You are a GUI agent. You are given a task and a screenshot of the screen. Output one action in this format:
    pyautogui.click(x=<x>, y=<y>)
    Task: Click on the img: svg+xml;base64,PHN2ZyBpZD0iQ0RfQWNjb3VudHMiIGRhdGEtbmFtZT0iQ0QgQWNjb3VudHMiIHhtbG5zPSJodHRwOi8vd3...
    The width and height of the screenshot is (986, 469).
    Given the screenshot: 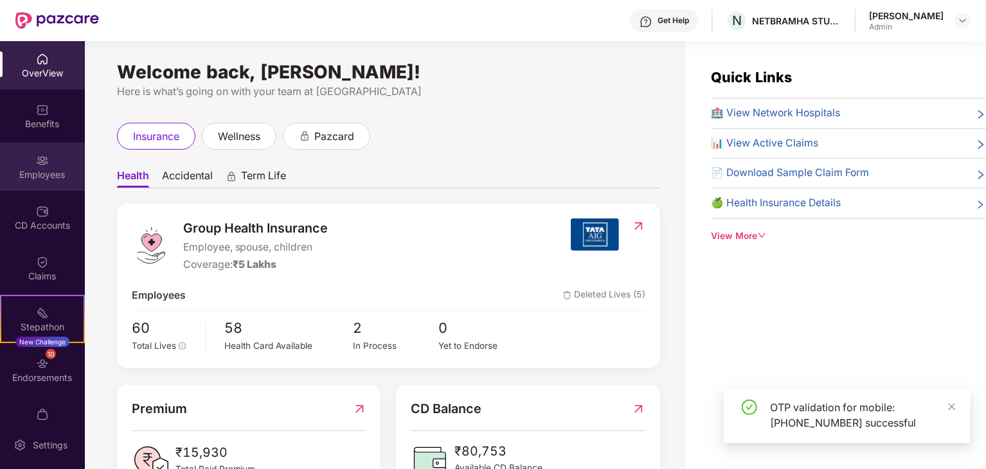 What is the action you would take?
    pyautogui.click(x=42, y=211)
    